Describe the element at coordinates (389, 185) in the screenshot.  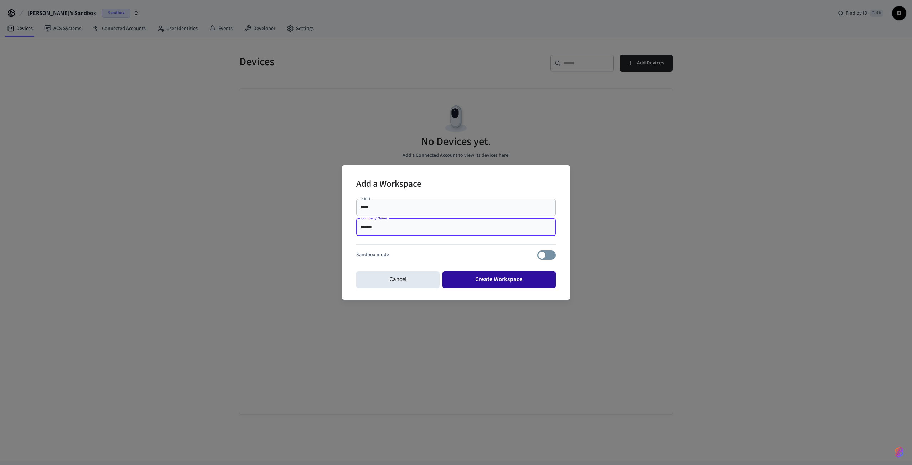
I see `h2: Add a Workspace` at that location.